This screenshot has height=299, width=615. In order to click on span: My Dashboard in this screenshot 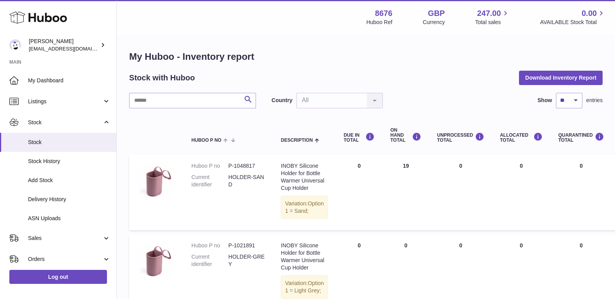, I will do `click(69, 80)`.